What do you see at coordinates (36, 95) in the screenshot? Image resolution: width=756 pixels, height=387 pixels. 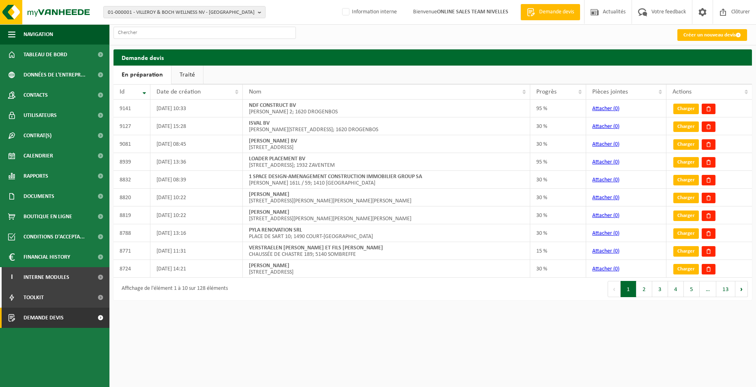 I see `span: Contacts` at bounding box center [36, 95].